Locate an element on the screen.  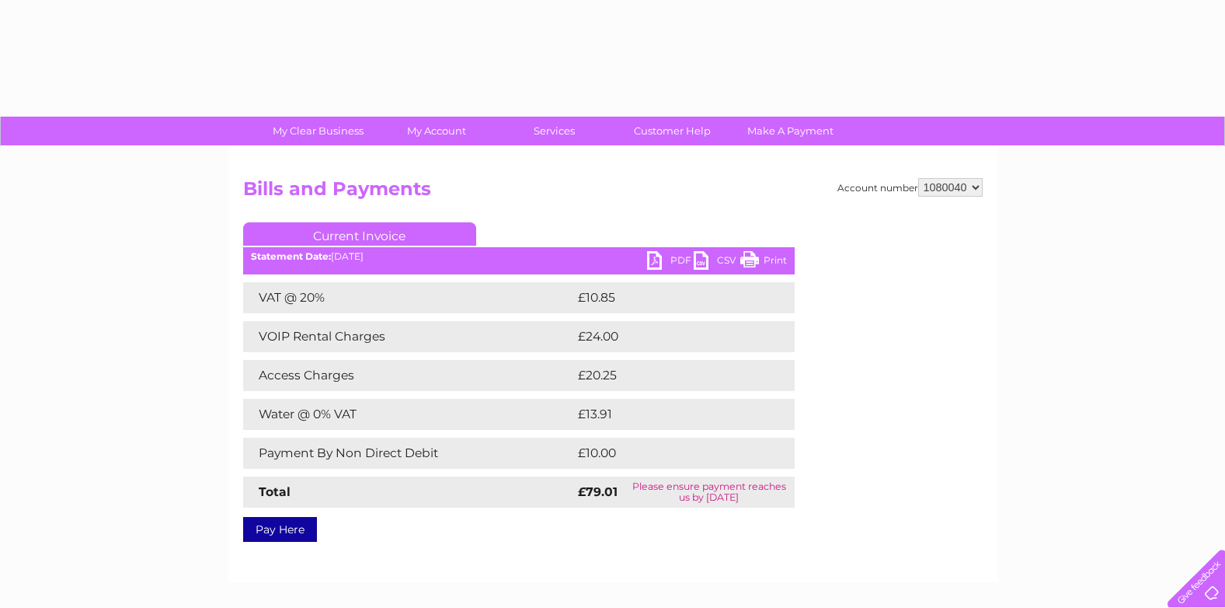
h2: Bills and Payments is located at coordinates (613, 193).